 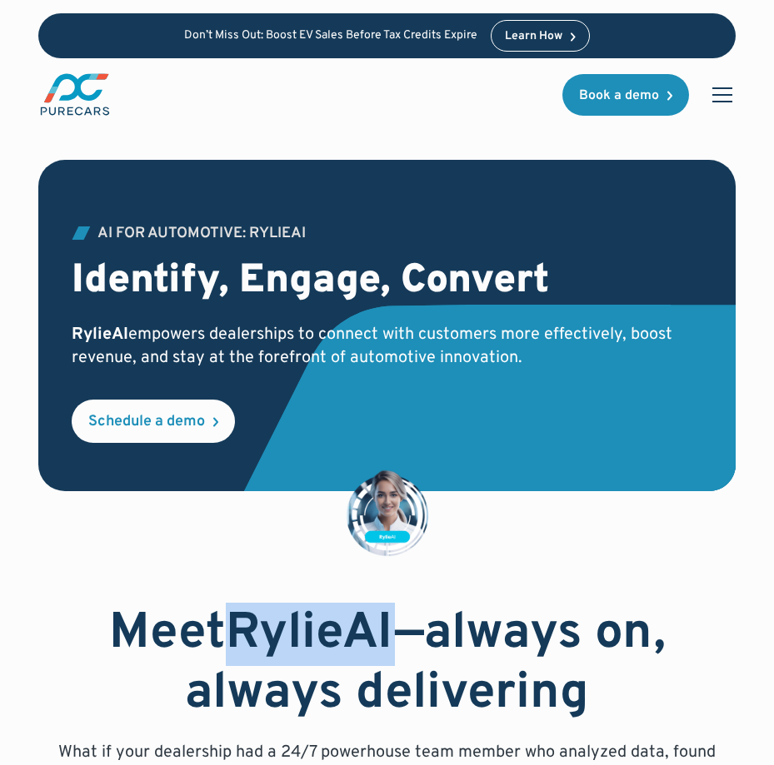 What do you see at coordinates (387, 514) in the screenshot?
I see `img: customer data platform illustration` at bounding box center [387, 514].